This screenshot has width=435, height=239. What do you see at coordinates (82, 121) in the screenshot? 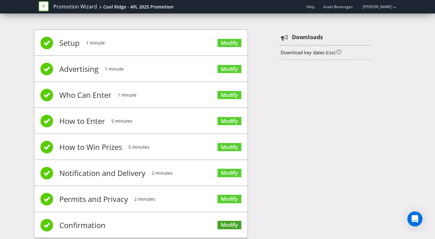
I see `span: How to Enter` at bounding box center [82, 121].